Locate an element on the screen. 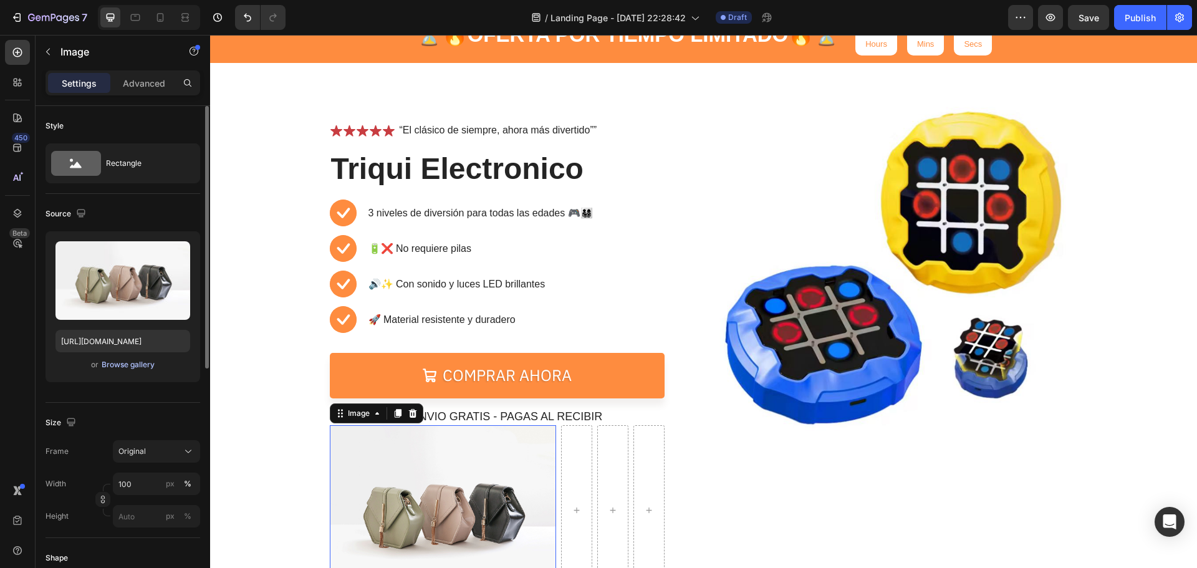 This screenshot has width=1197, height=568. div: Shape is located at coordinates (57, 558).